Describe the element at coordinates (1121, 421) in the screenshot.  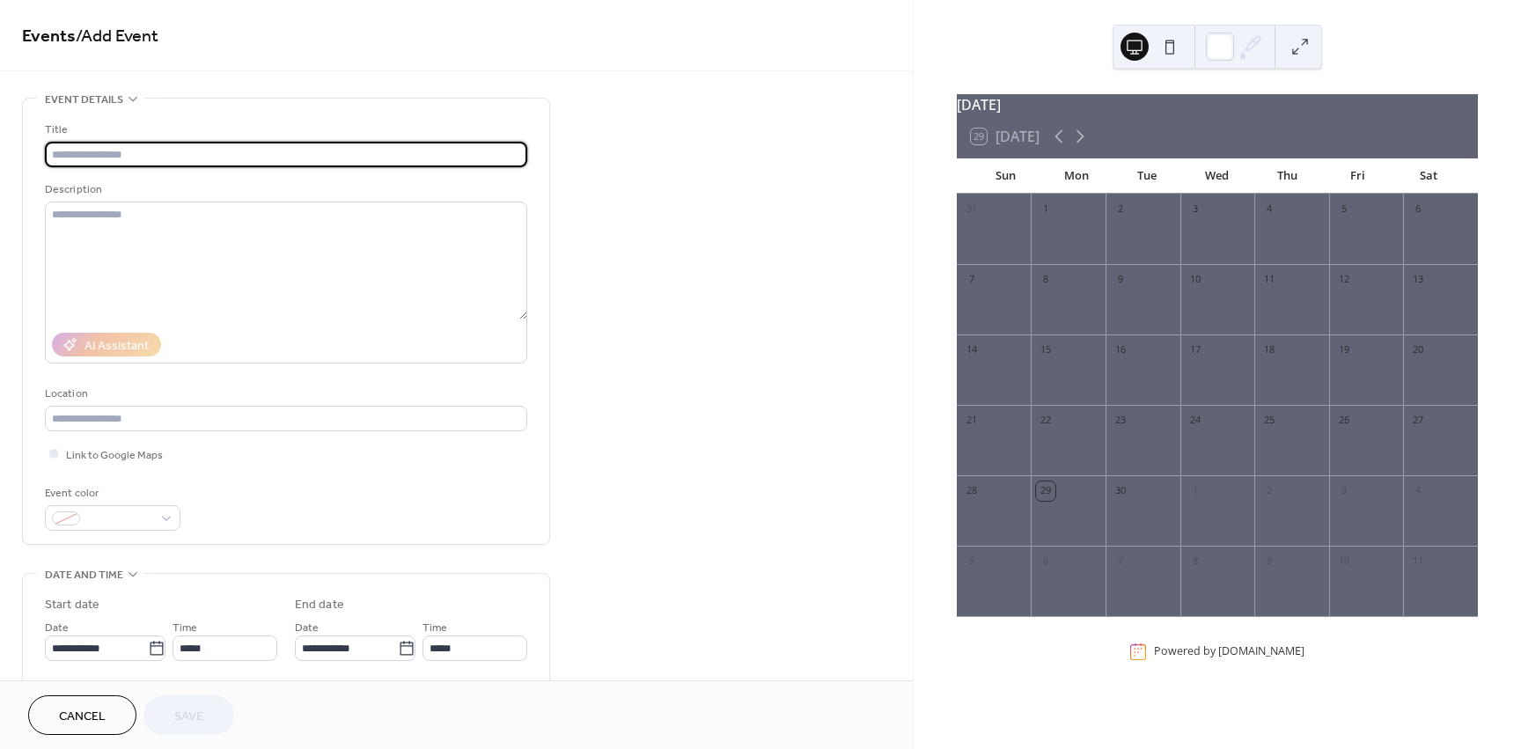
I see `div: 23` at that location.